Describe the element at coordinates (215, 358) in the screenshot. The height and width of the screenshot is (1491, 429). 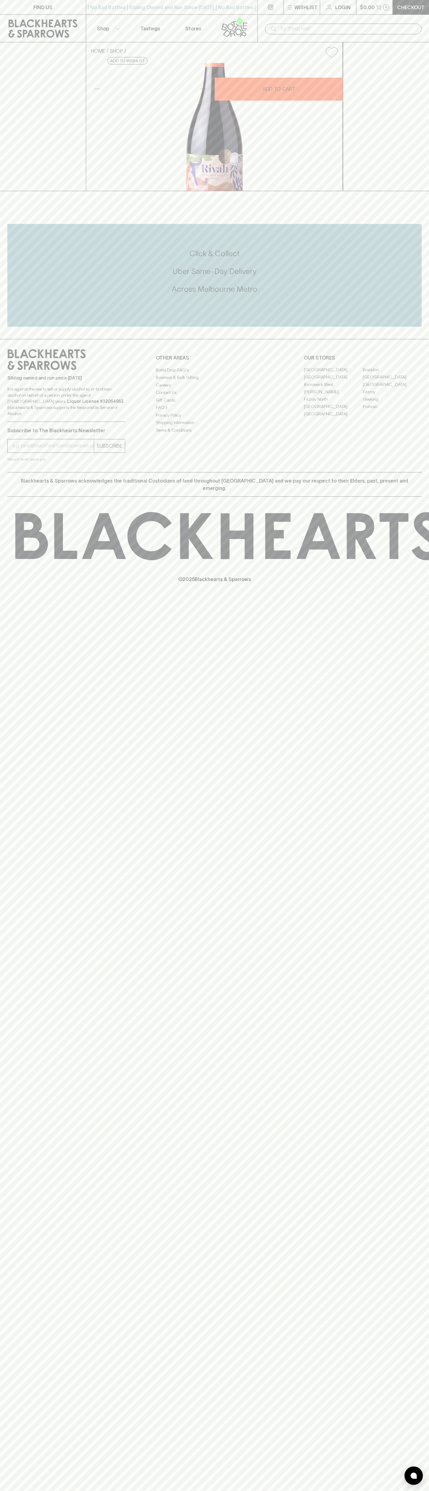
I see `p: OTHER AREAS` at that location.